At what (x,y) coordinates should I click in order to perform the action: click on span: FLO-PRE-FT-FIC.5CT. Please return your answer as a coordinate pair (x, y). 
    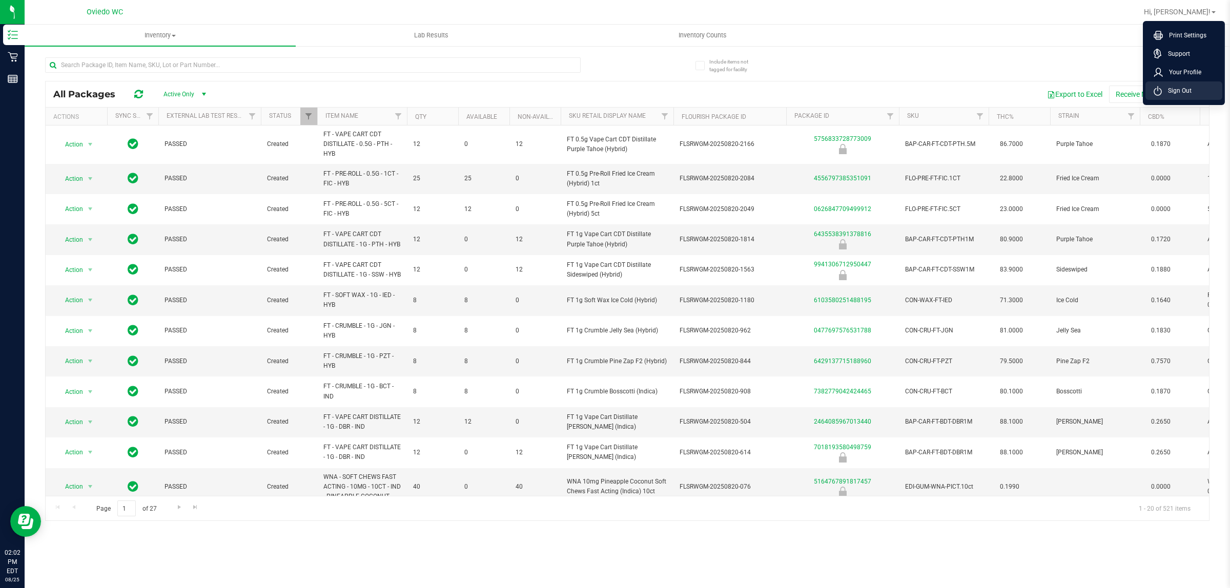
    Looking at the image, I should click on (943, 209).